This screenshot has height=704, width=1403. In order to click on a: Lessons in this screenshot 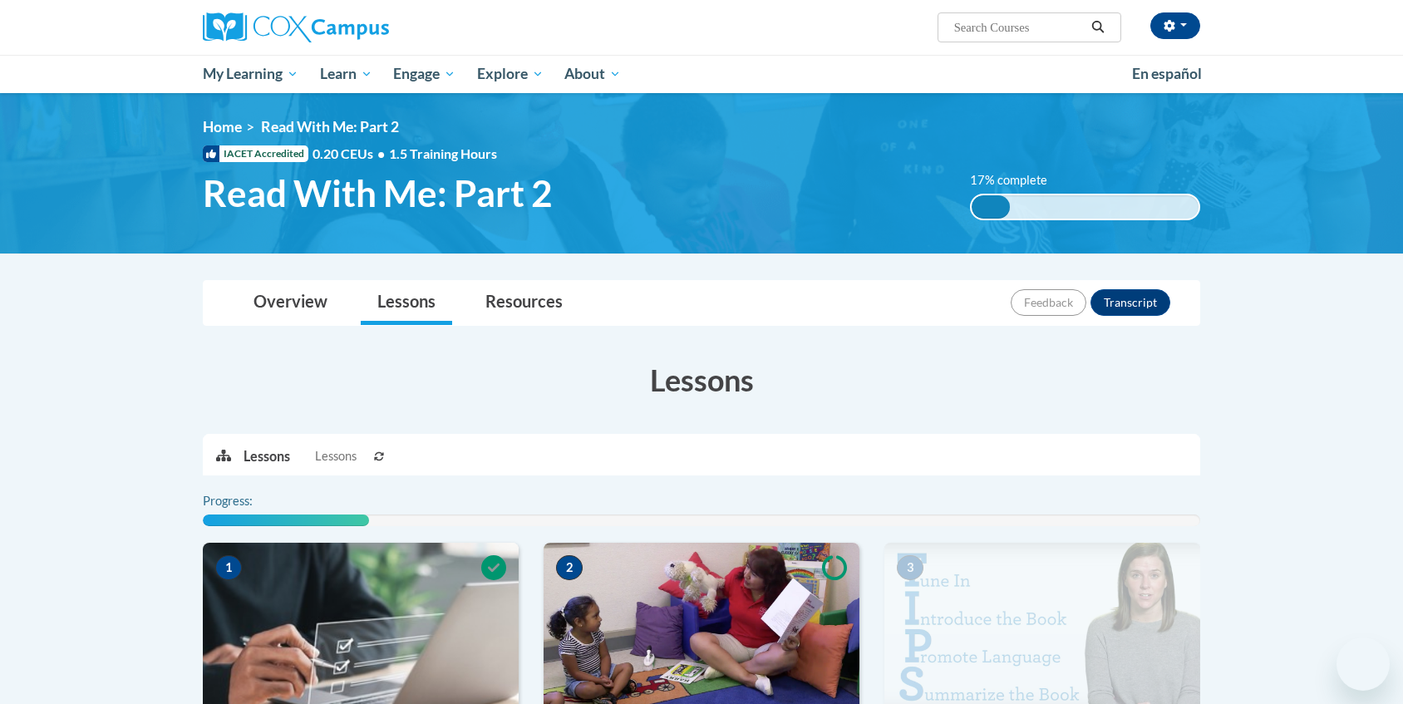, I will do `click(406, 303)`.